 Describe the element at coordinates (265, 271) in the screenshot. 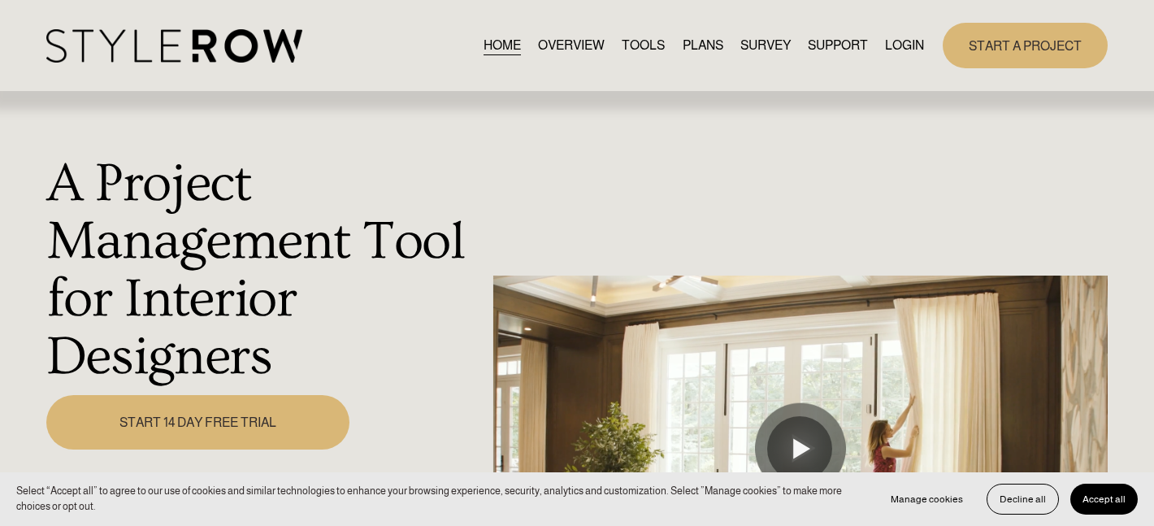

I see `h1: A Project Management Tool for Interior Designers` at that location.